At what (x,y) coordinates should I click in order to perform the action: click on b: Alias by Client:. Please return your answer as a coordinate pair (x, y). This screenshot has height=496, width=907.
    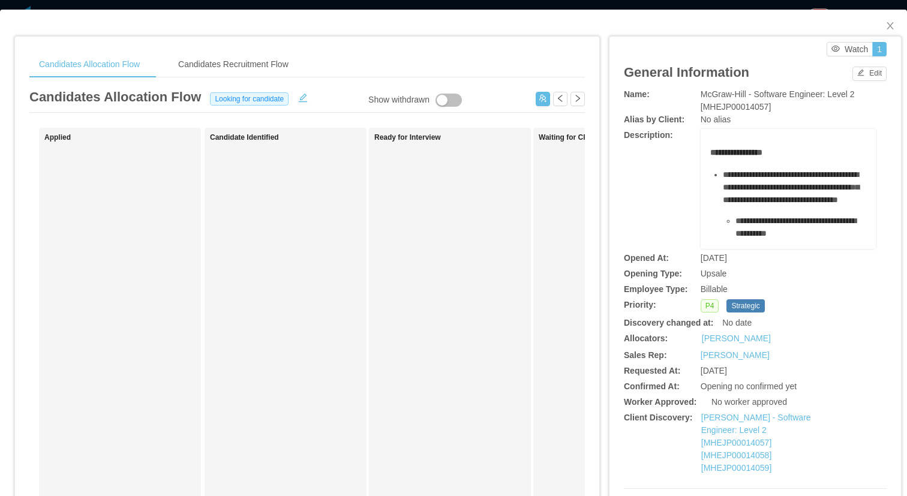
    Looking at the image, I should click on (654, 119).